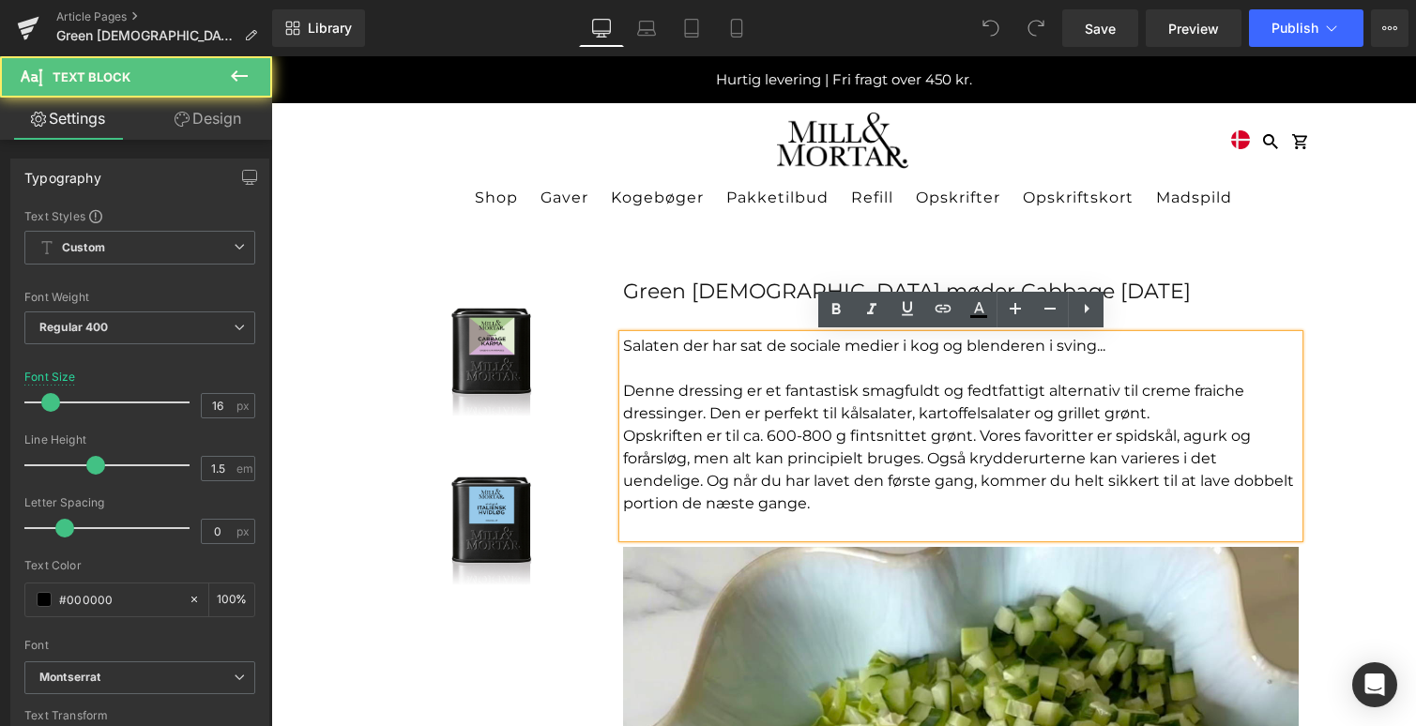 The width and height of the screenshot is (1416, 726). Describe the element at coordinates (293, 142) in the screenshot. I see `a: Gaver` at that location.